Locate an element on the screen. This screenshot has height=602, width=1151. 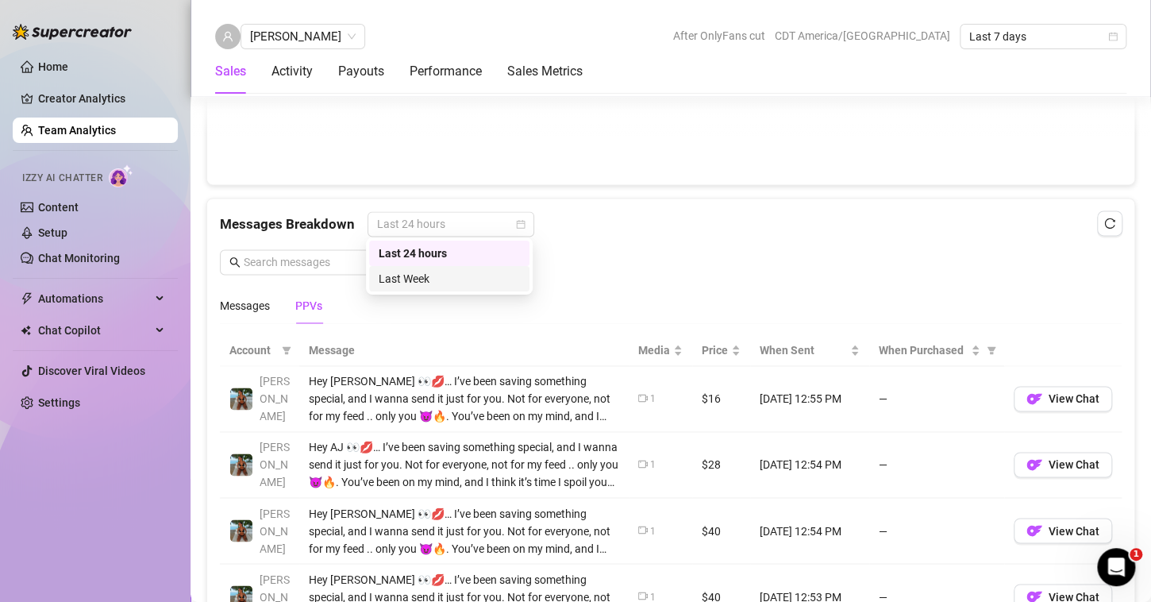
img: logo-BBDzfeDw.svg is located at coordinates (72, 32).